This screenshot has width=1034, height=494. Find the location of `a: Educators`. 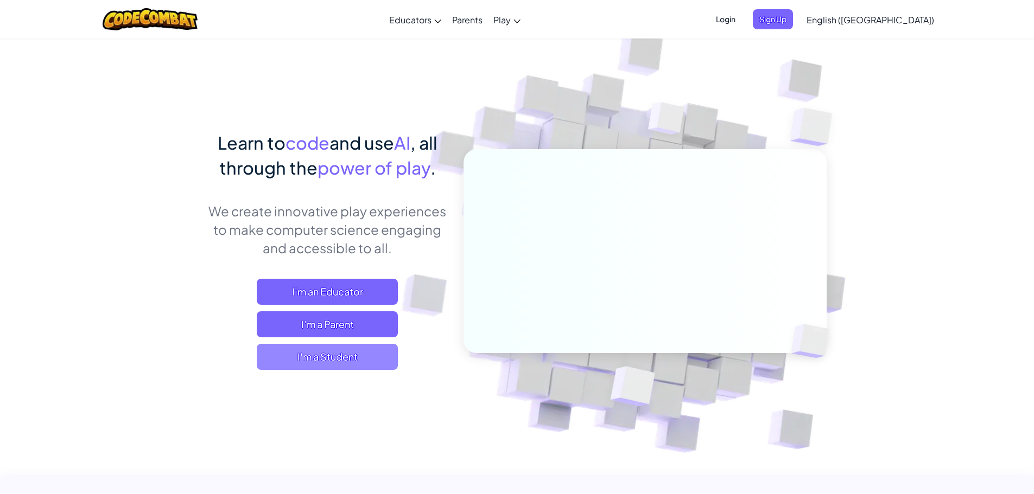

a: Educators is located at coordinates (415, 20).